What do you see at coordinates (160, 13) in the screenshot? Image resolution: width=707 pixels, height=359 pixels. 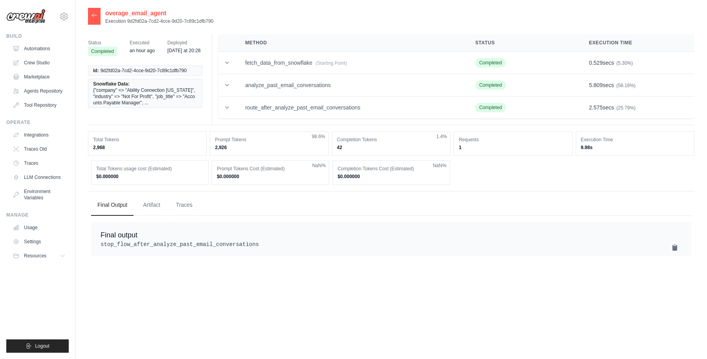 I see `h2: overage_email_agent` at bounding box center [160, 13].